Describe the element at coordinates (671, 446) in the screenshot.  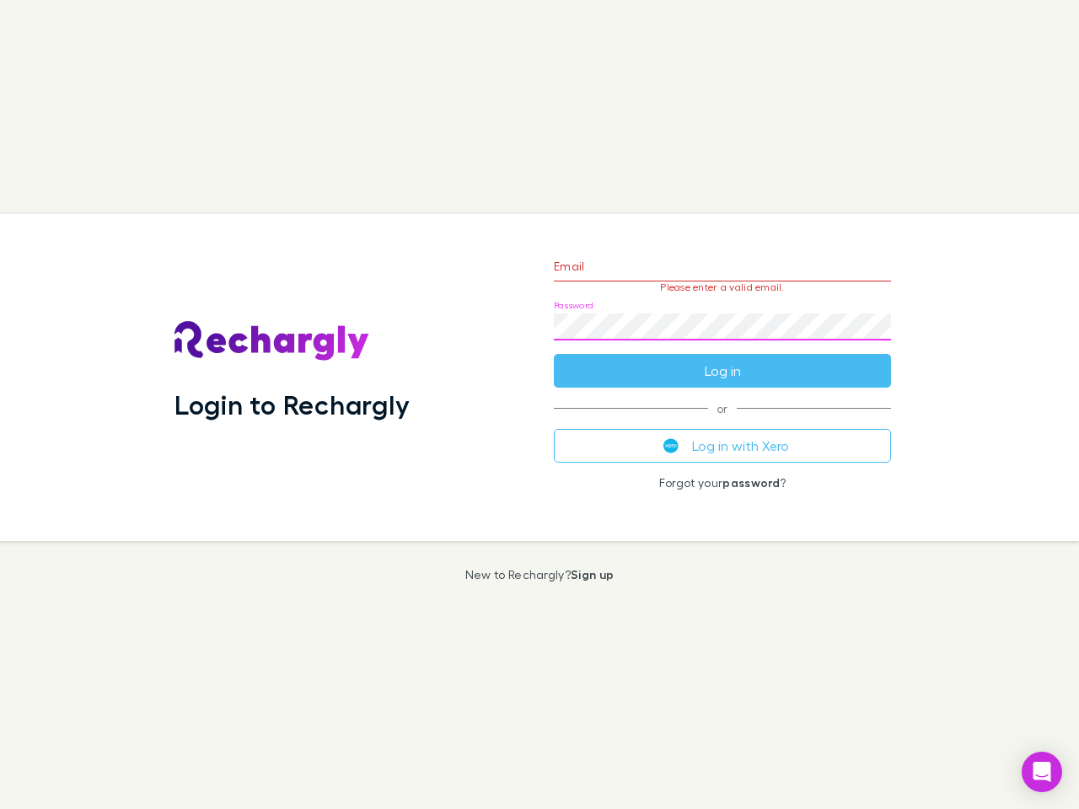
I see `img: Xero's logo` at that location.